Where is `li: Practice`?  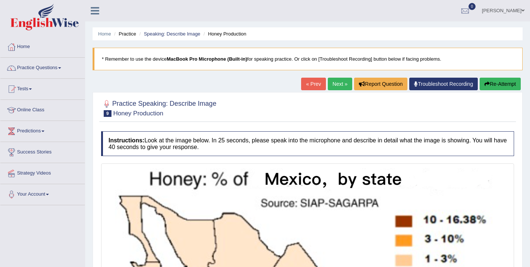 li: Practice is located at coordinates (124, 34).